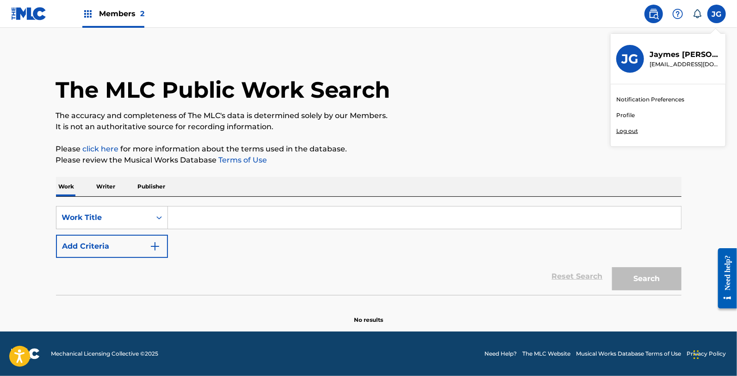 The width and height of the screenshot is (737, 376). What do you see at coordinates (155, 246) in the screenshot?
I see `img: 9d2ae6d4665cec9f34b9.svg` at bounding box center [155, 246].